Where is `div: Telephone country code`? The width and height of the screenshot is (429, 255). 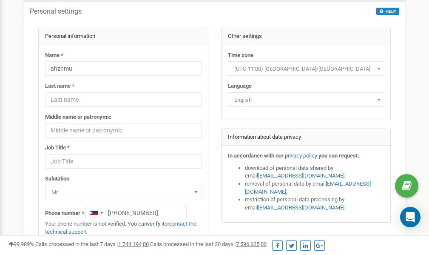 div: Telephone country code is located at coordinates (96, 213).